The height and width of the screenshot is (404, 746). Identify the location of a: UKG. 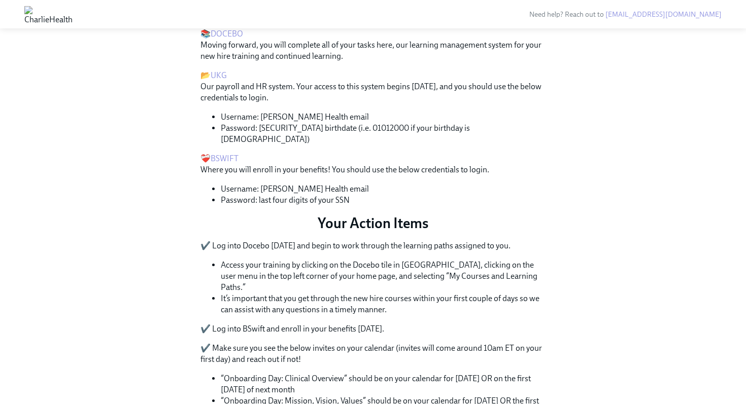
(219, 75).